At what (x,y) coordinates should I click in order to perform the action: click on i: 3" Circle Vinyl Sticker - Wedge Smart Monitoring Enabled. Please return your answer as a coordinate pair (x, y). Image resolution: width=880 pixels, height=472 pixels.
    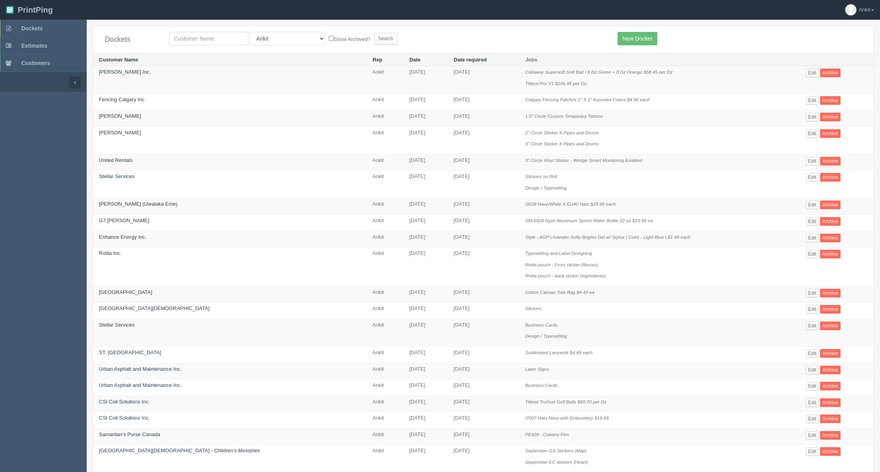
    Looking at the image, I should click on (584, 160).